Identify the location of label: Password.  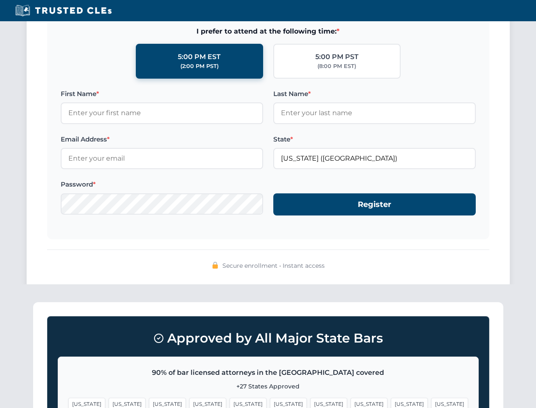
(162, 184).